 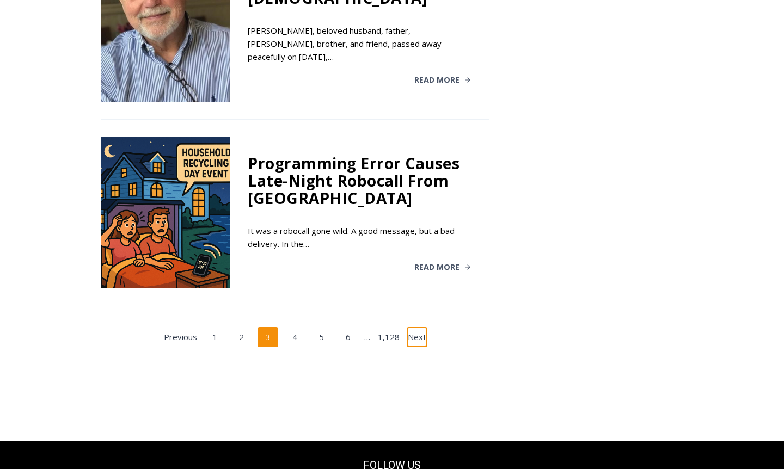 What do you see at coordinates (417, 337) in the screenshot?
I see `a: Next` at bounding box center [417, 337].